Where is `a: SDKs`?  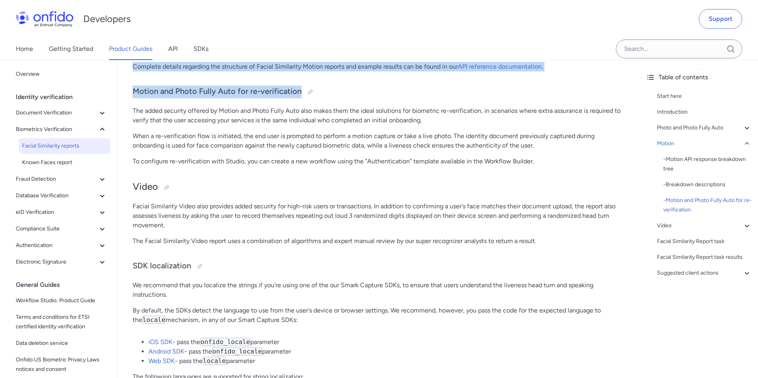 a: SDKs is located at coordinates (201, 49).